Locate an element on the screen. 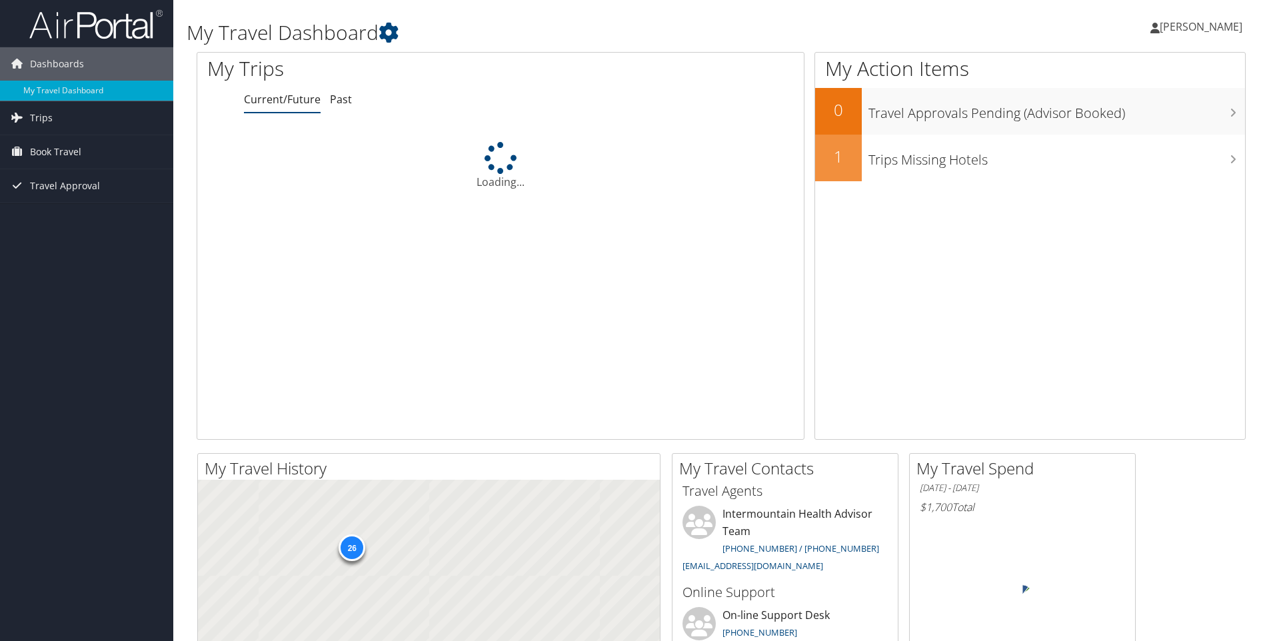  span: $1,700 is located at coordinates (936, 507).